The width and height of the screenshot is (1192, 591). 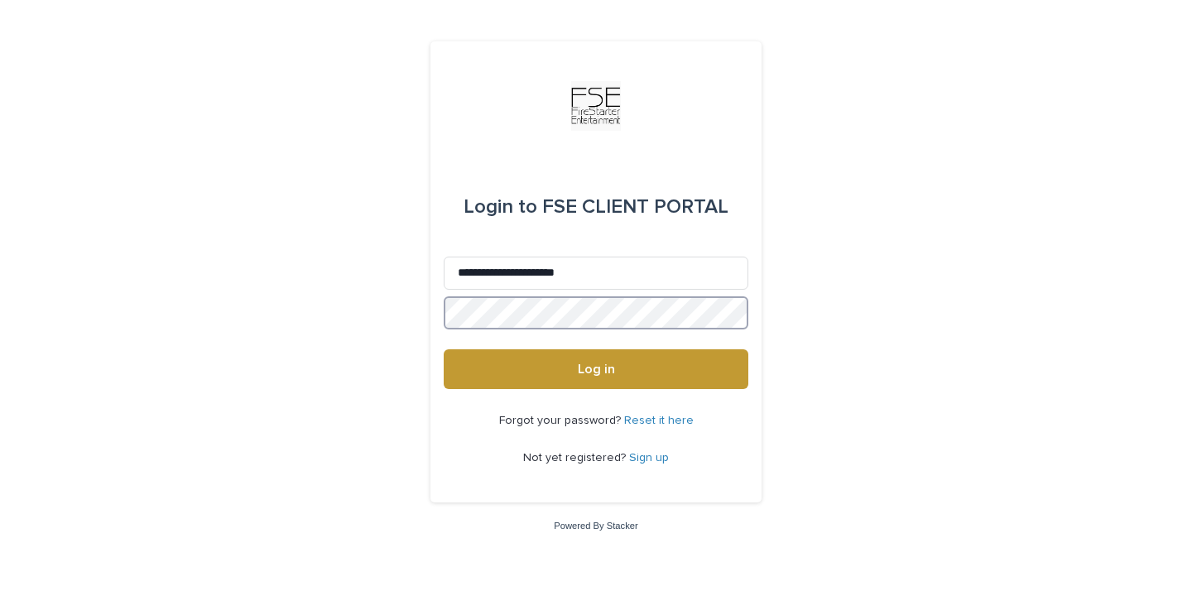 What do you see at coordinates (596, 369) in the screenshot?
I see `button: Log in` at bounding box center [596, 369].